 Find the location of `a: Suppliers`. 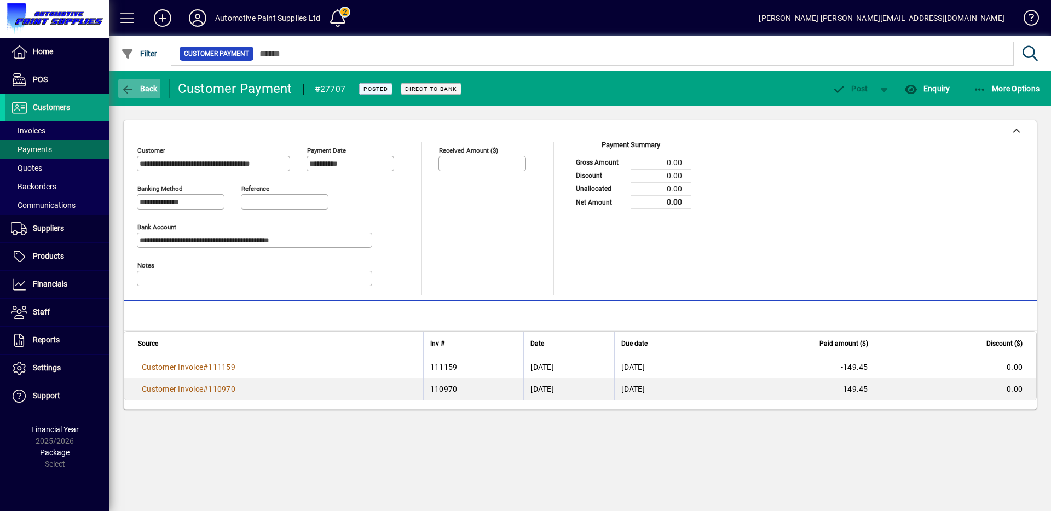

a: Suppliers is located at coordinates (57, 229).